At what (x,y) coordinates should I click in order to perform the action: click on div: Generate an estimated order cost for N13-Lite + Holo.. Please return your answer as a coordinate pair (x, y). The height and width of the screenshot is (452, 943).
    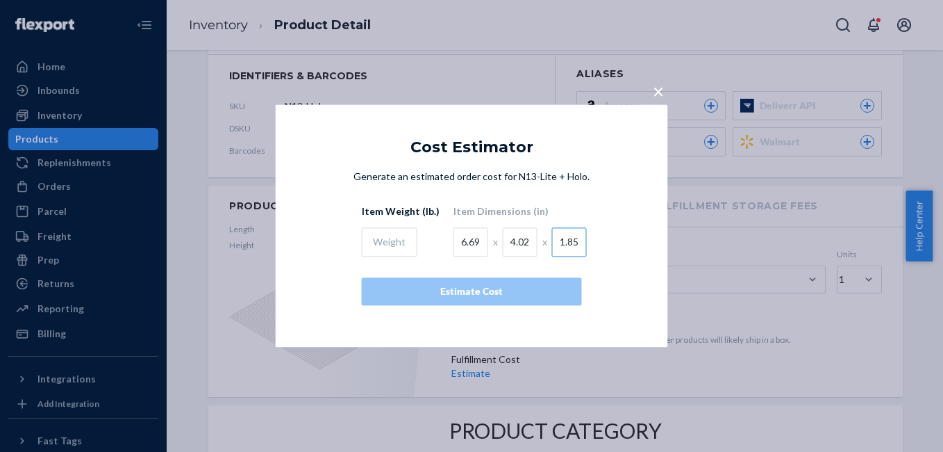
    Looking at the image, I should click on (472, 238).